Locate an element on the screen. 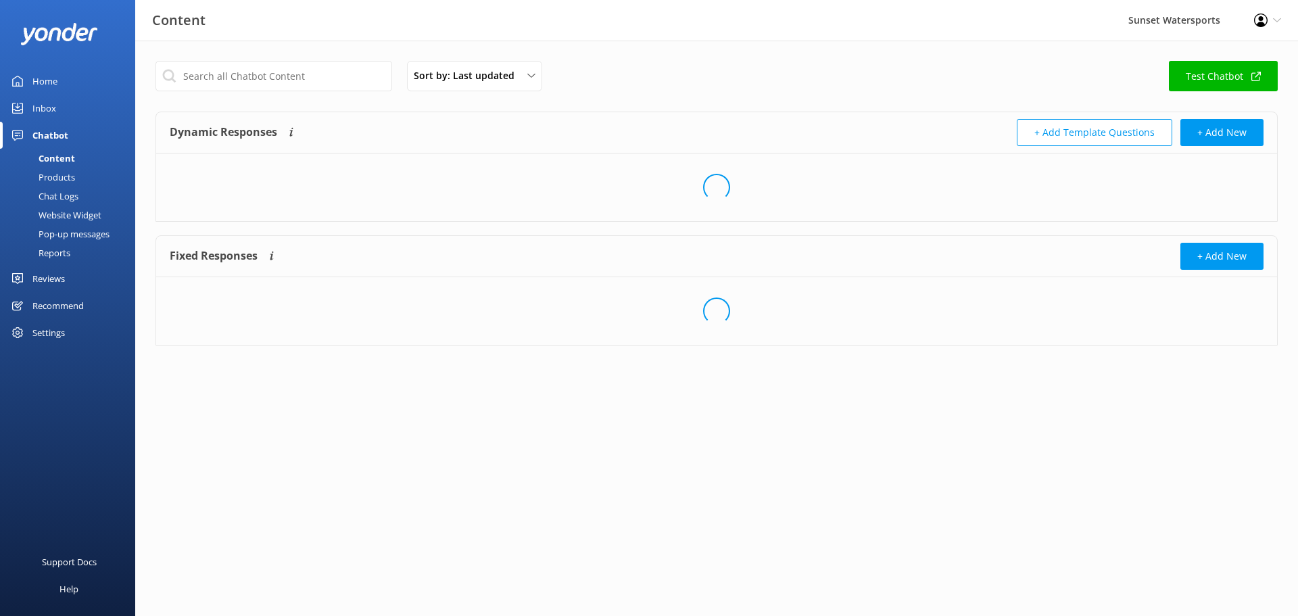 The image size is (1298, 616). a: Products is located at coordinates (72, 177).